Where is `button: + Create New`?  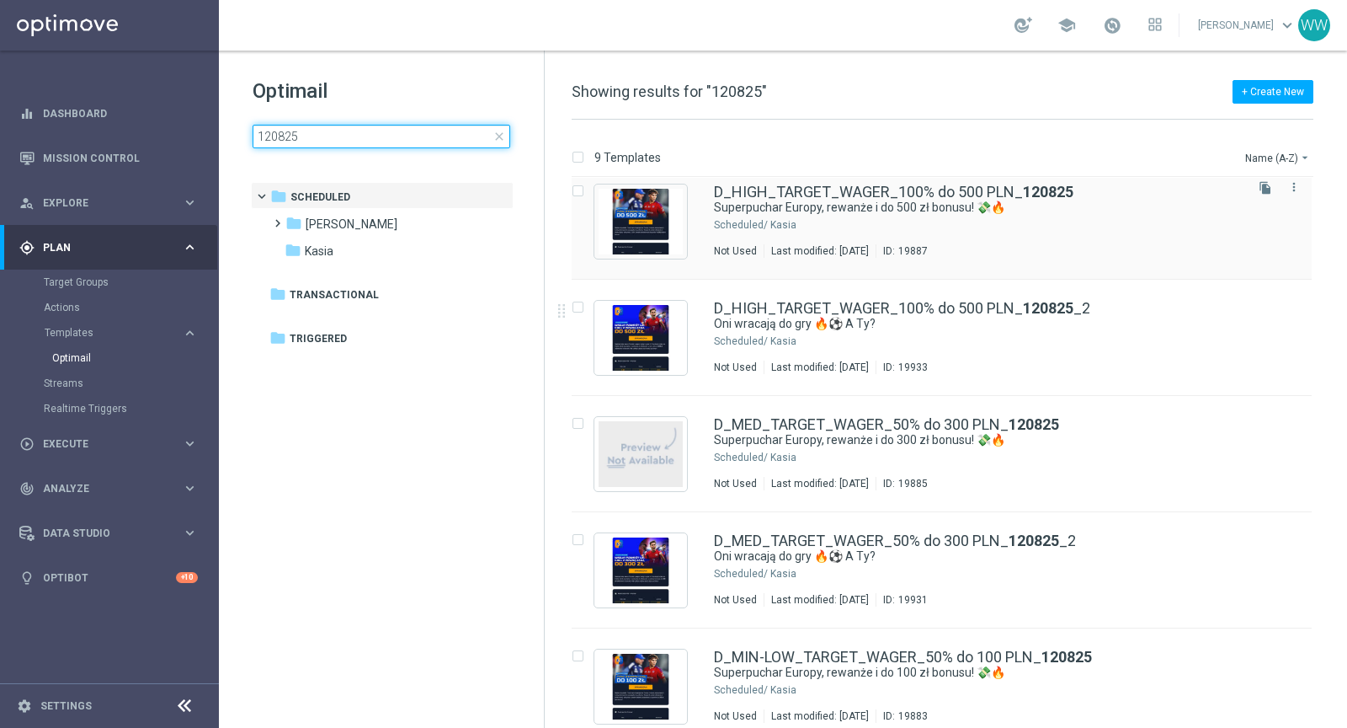 button: + Create New is located at coordinates (1273, 92).